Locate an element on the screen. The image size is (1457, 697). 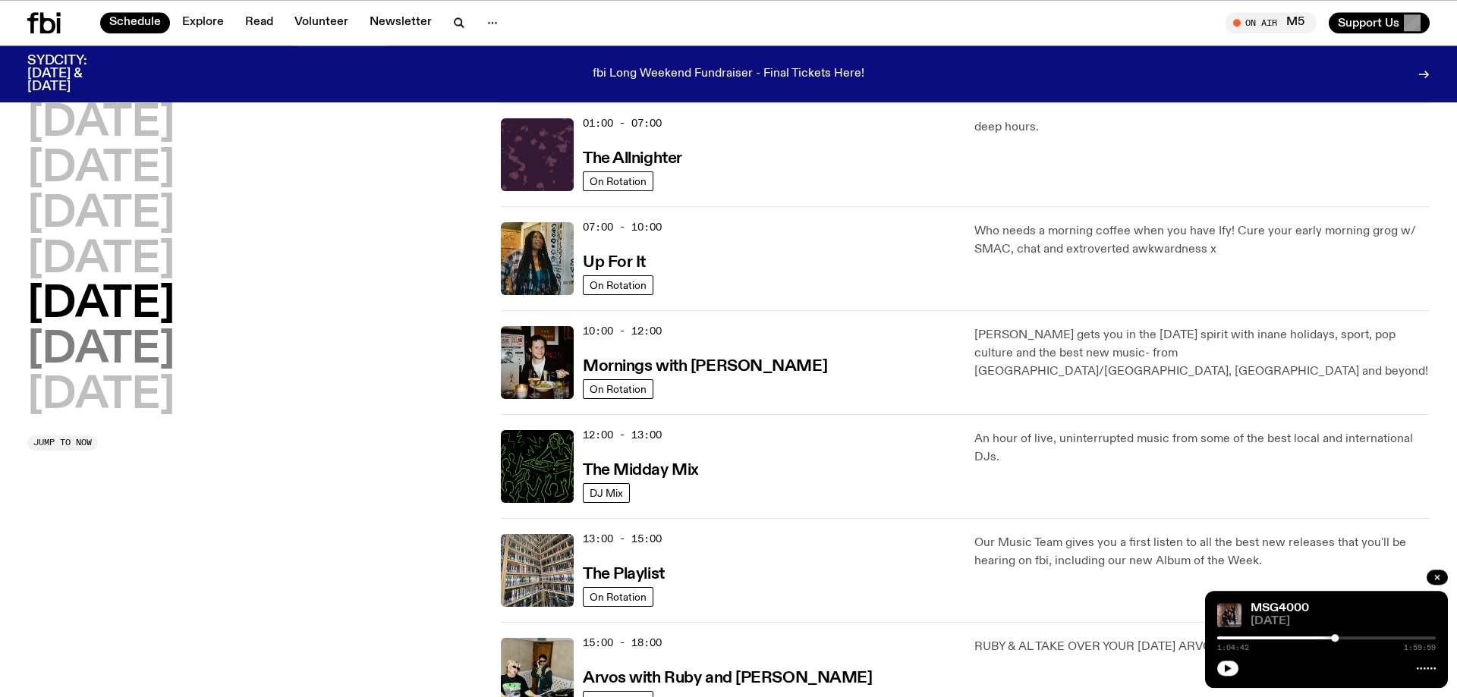
span: Support Us is located at coordinates (1368, 23).